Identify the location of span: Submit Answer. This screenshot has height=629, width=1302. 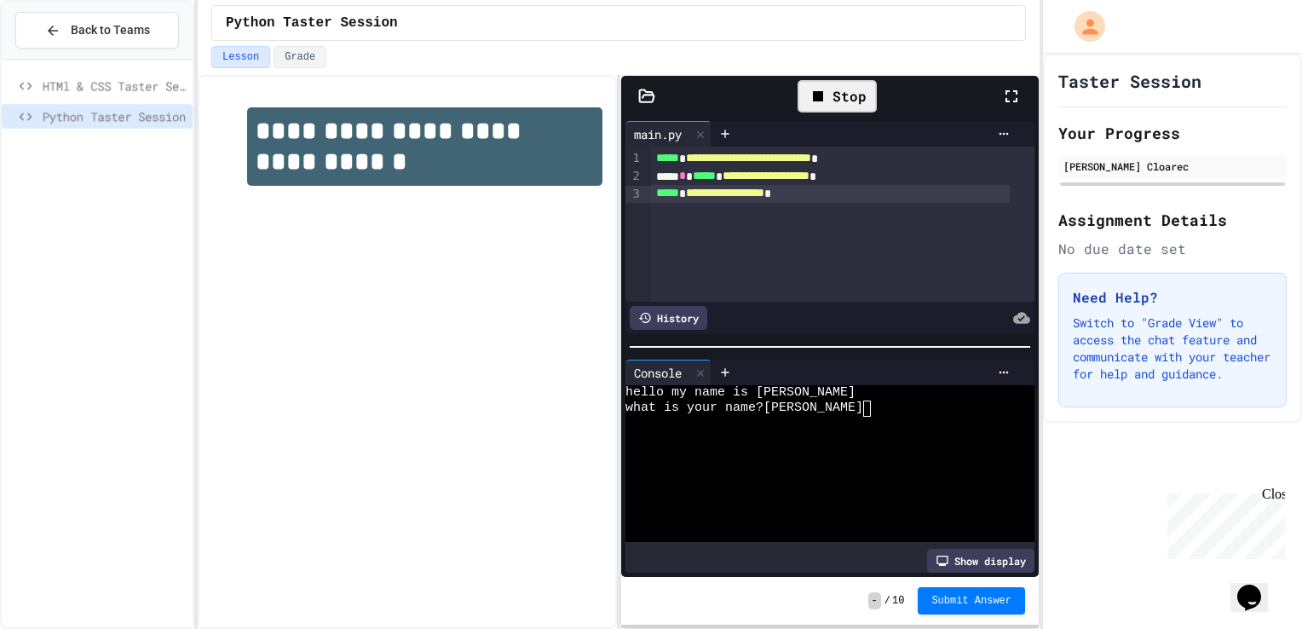
(971, 601).